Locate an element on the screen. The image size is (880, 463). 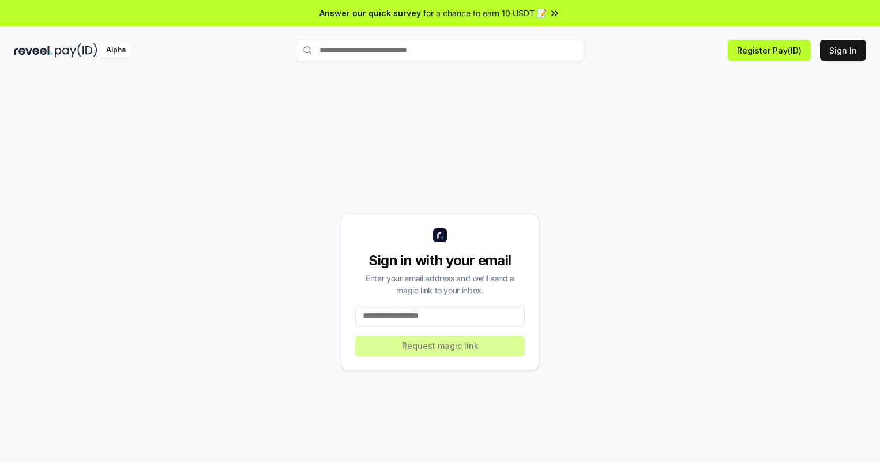
div: Sign in with your email is located at coordinates (440, 261).